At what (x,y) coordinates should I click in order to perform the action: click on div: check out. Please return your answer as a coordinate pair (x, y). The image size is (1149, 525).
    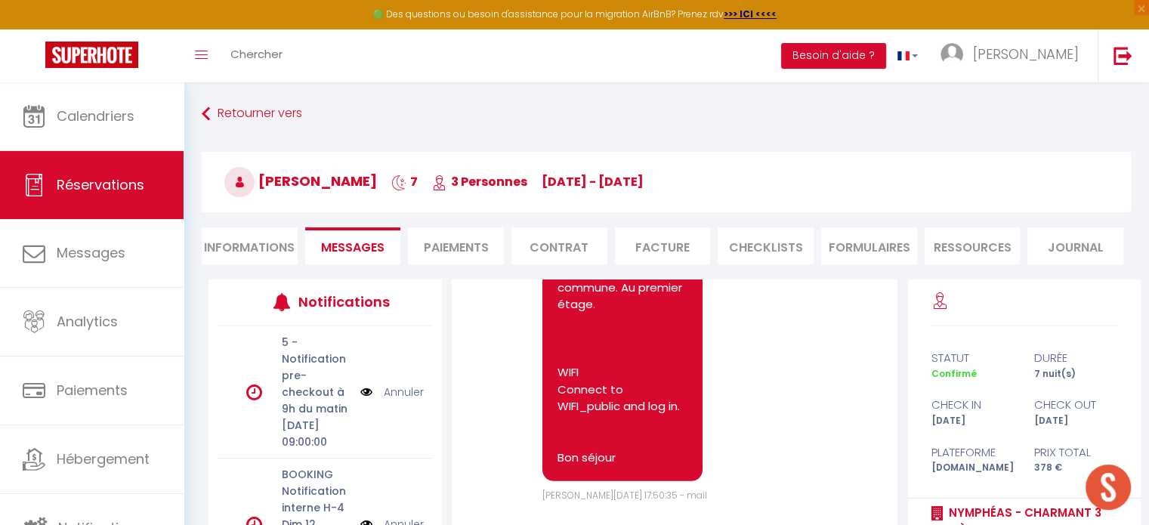
    Looking at the image, I should click on (1076, 405).